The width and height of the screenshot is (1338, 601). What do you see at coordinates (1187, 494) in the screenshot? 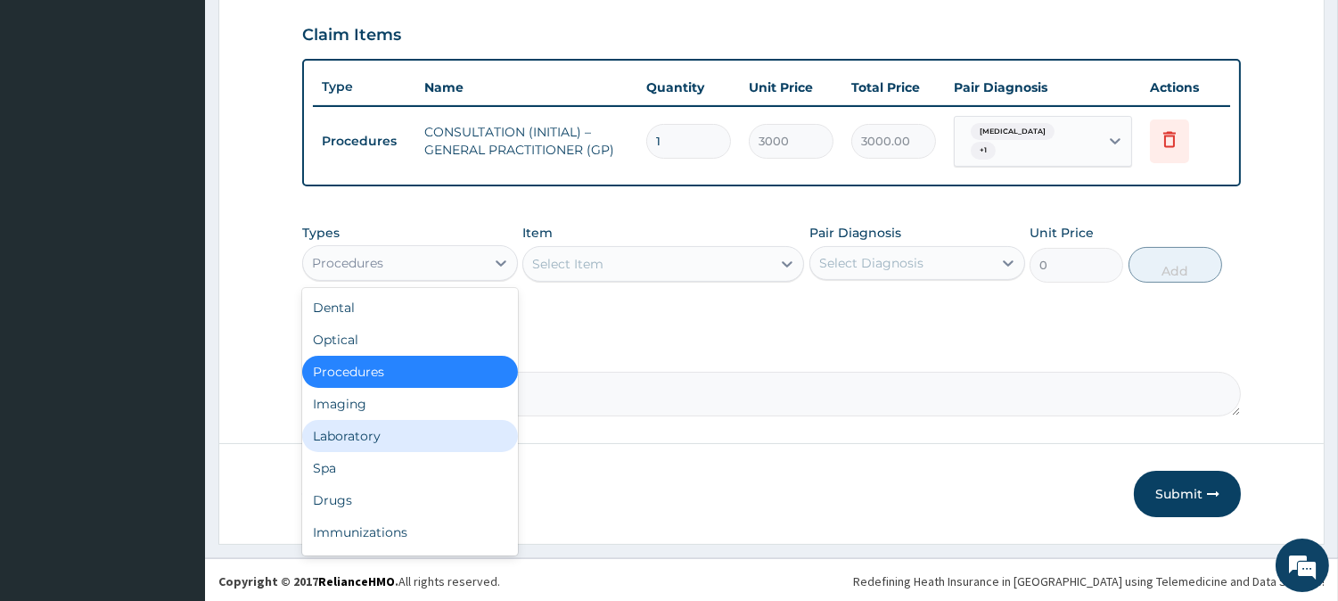
I see `button: Submit` at bounding box center [1187, 494].